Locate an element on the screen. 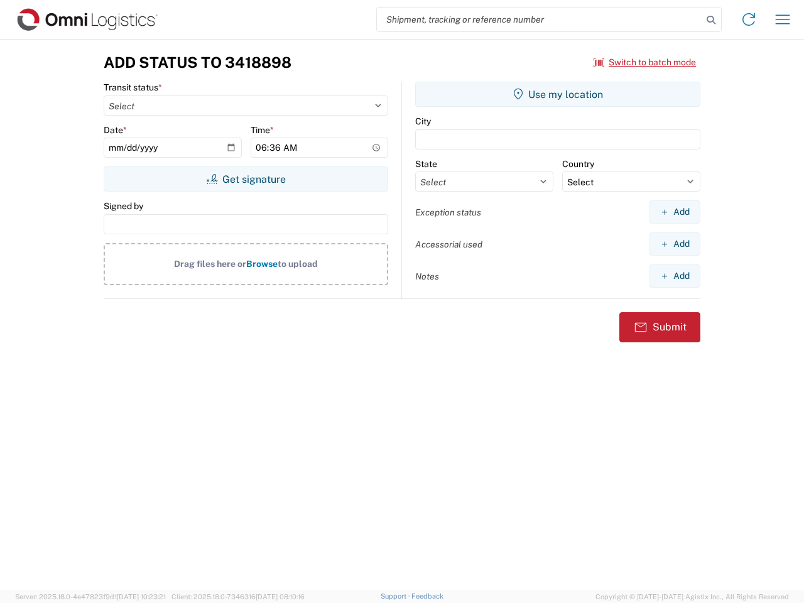 Image resolution: width=804 pixels, height=603 pixels. label: Transit status is located at coordinates (133, 87).